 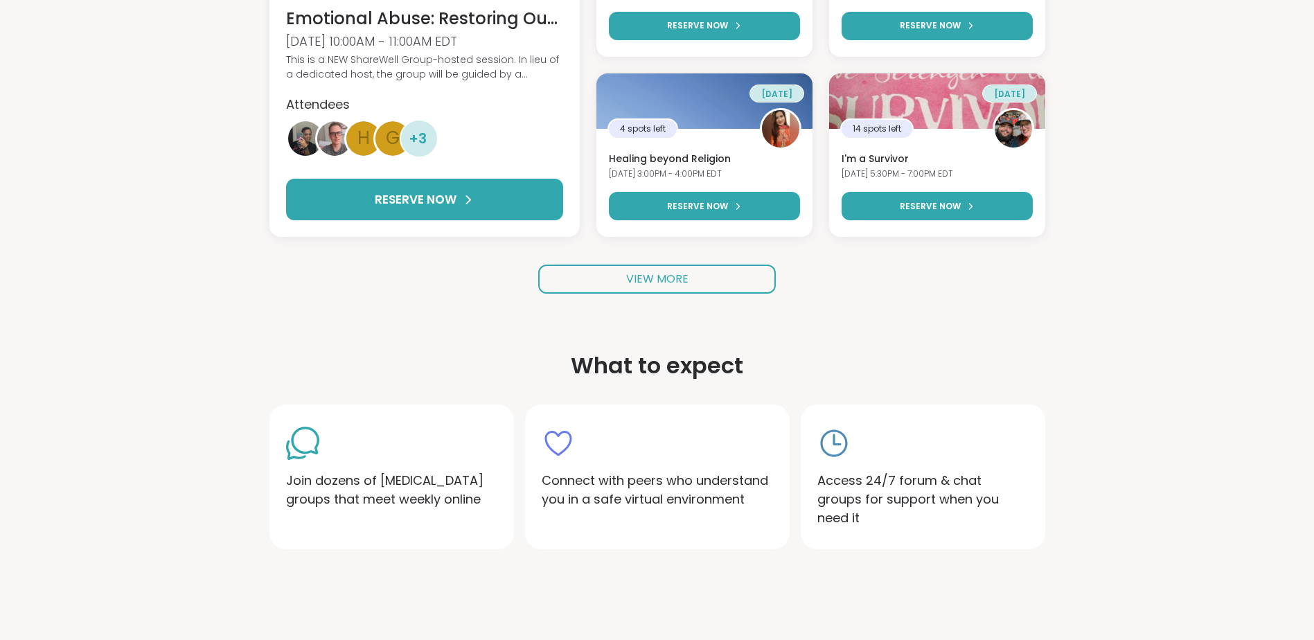 What do you see at coordinates (937, 159) in the screenshot?
I see `h3: I'm a Survivor` at bounding box center [937, 159].